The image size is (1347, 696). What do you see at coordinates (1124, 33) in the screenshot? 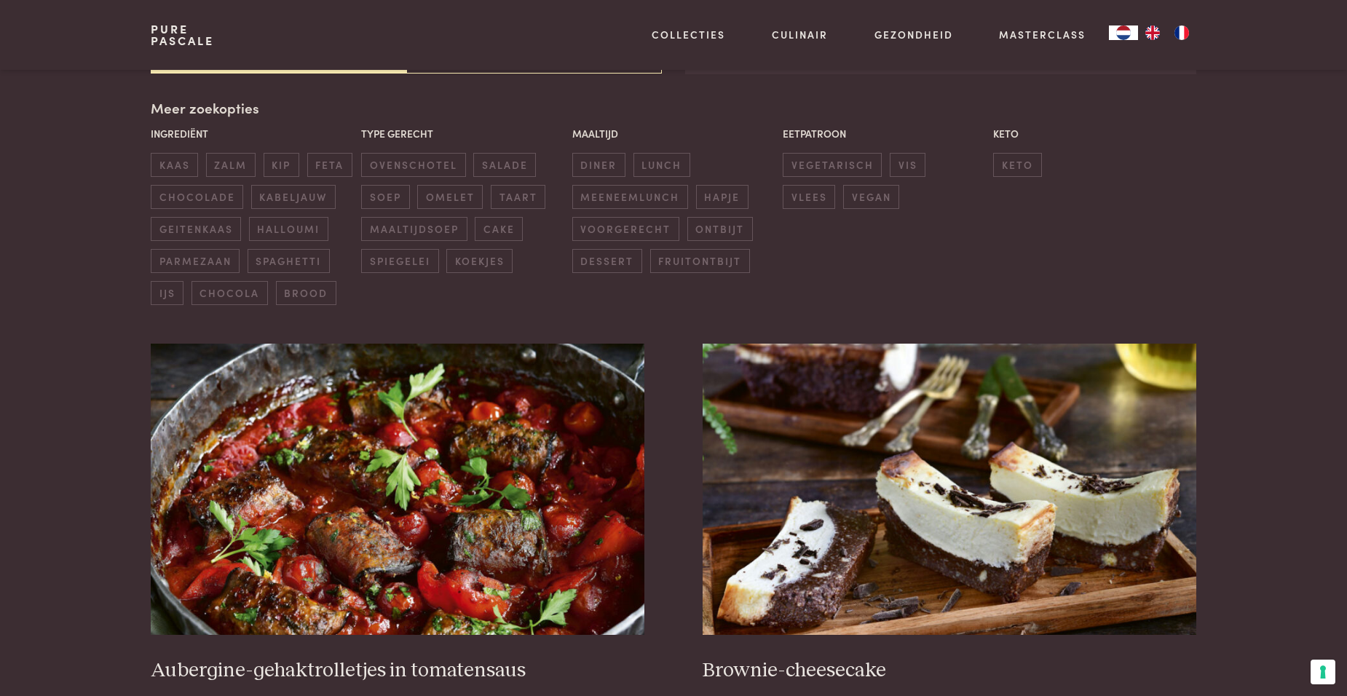
I see `a: NL` at bounding box center [1124, 33].